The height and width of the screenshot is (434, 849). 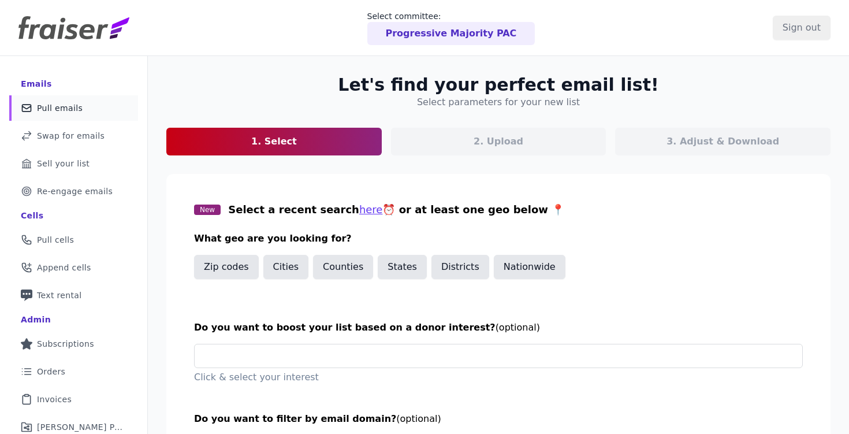 What do you see at coordinates (73, 164) in the screenshot?
I see `a: Sell your list` at bounding box center [73, 164].